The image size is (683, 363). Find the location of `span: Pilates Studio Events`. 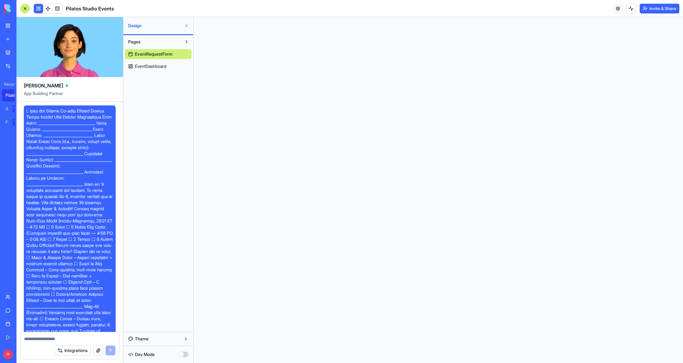

span: Pilates Studio Events is located at coordinates (90, 9).